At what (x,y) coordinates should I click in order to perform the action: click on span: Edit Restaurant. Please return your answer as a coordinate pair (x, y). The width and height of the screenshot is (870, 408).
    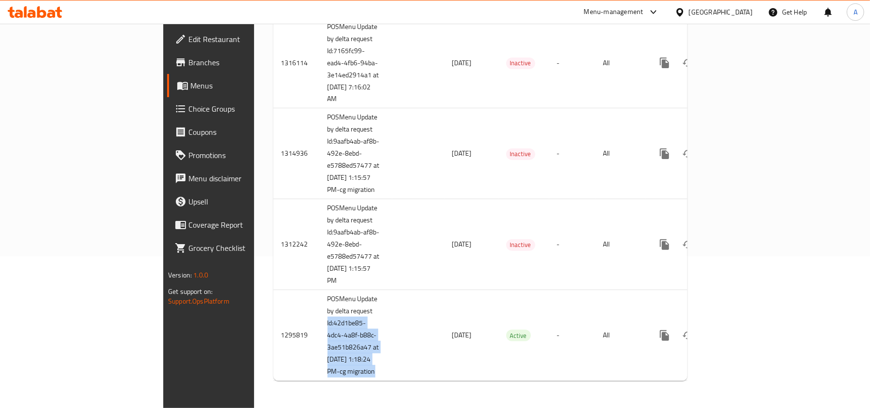
    Looking at the image, I should click on (244, 39).